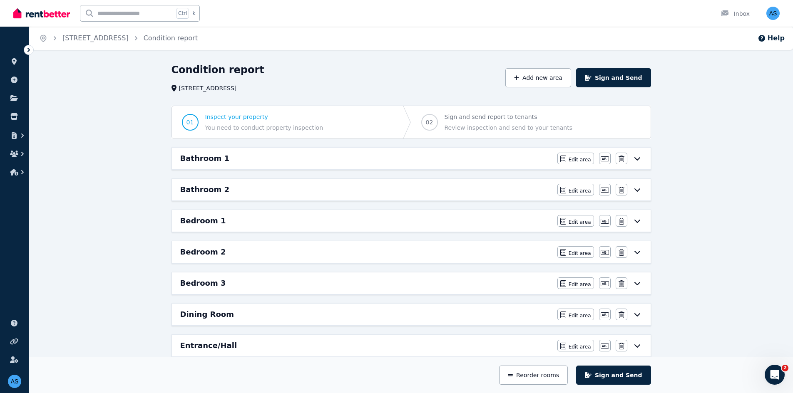 The height and width of the screenshot is (393, 793). What do you see at coordinates (508, 117) in the screenshot?
I see `span: Sign and send report to tenants` at bounding box center [508, 117].